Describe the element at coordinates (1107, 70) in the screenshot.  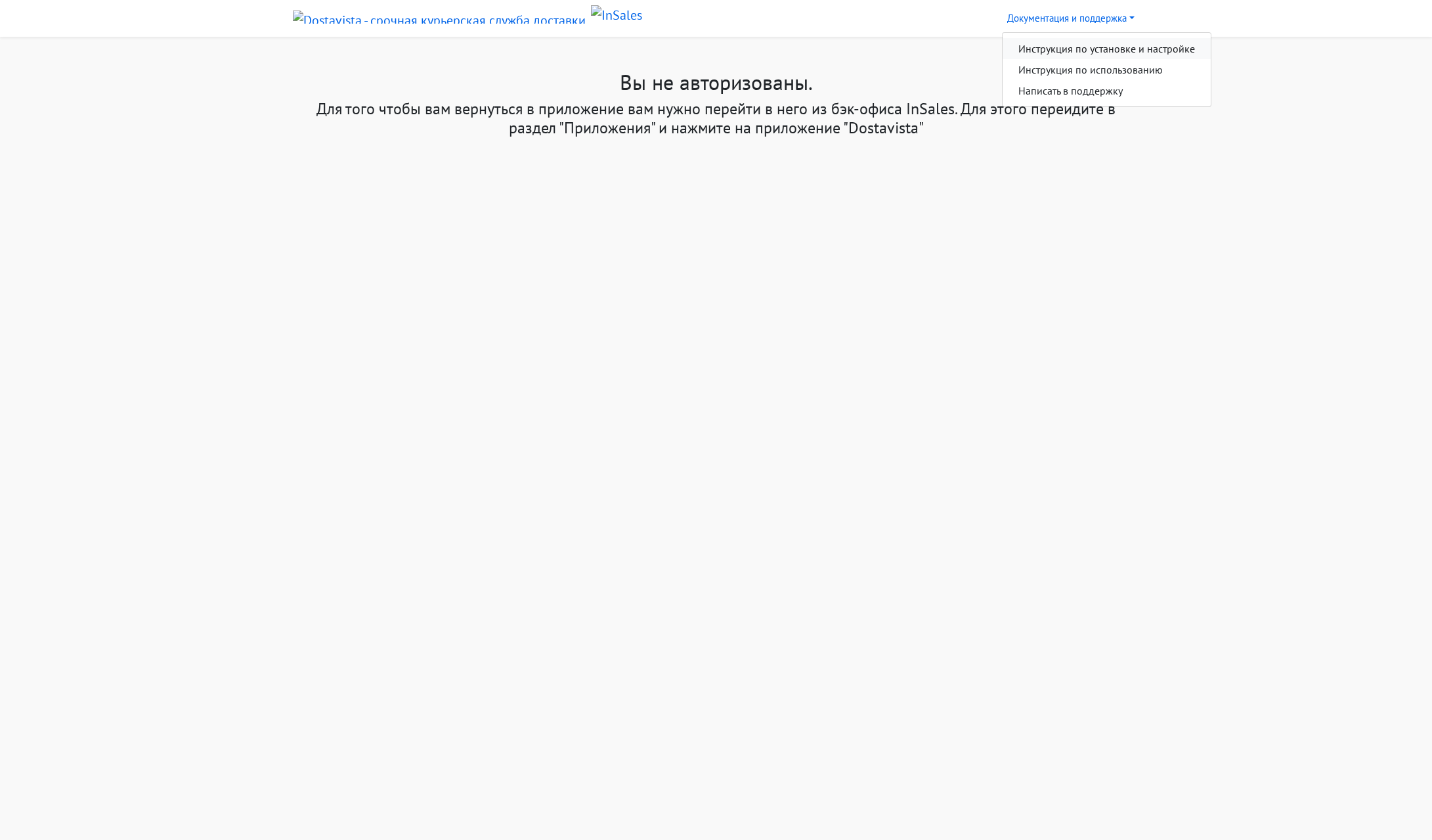
I see `div: Документация и поддержка` at that location.